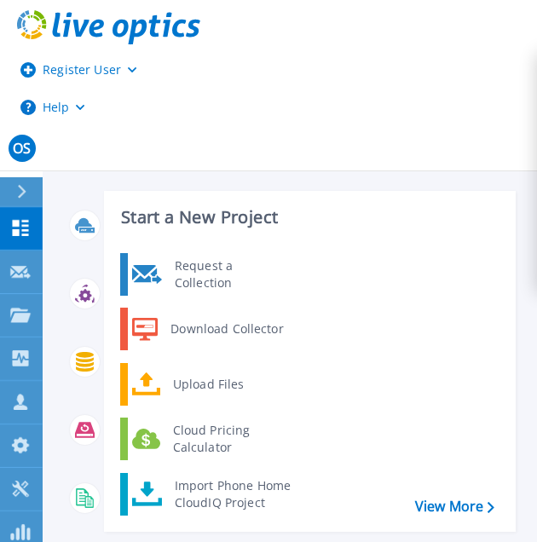  What do you see at coordinates (21, 148) in the screenshot?
I see `span: OS` at bounding box center [21, 148].